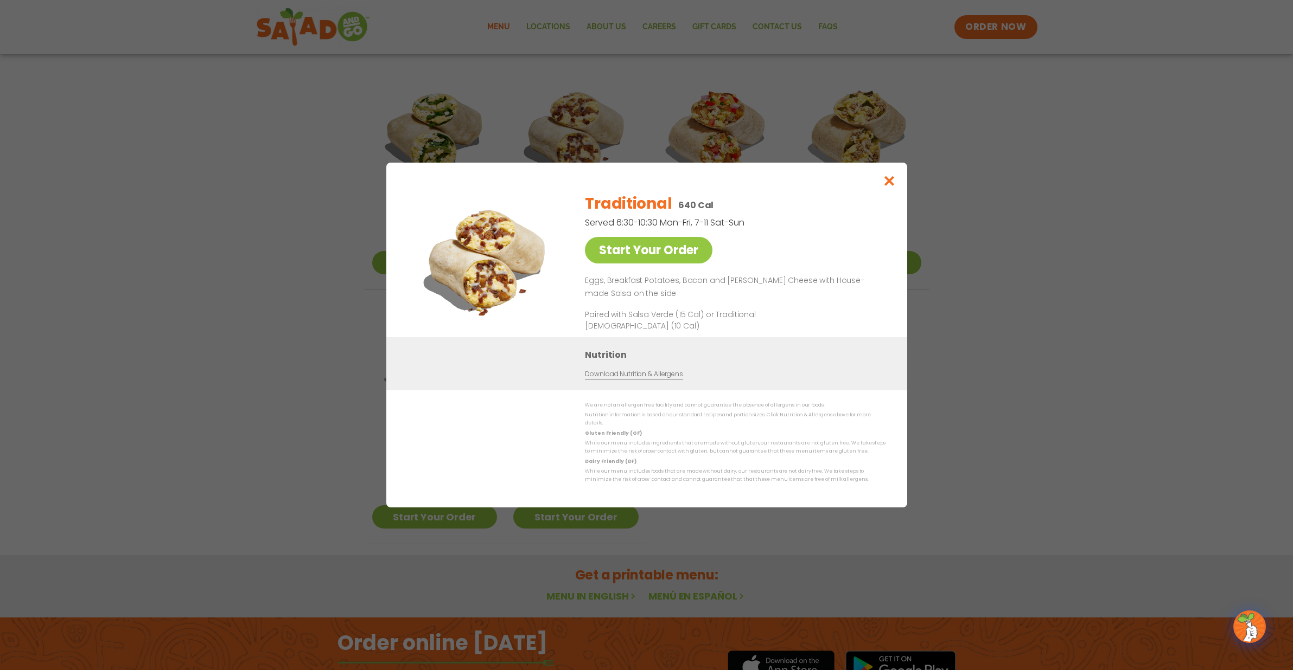 This screenshot has height=670, width=1293. What do you see at coordinates (707, 222) in the screenshot?
I see `p: Served 6:30-10:30 Mon-Fri, 7-11 Sat-Sun` at bounding box center [707, 222].